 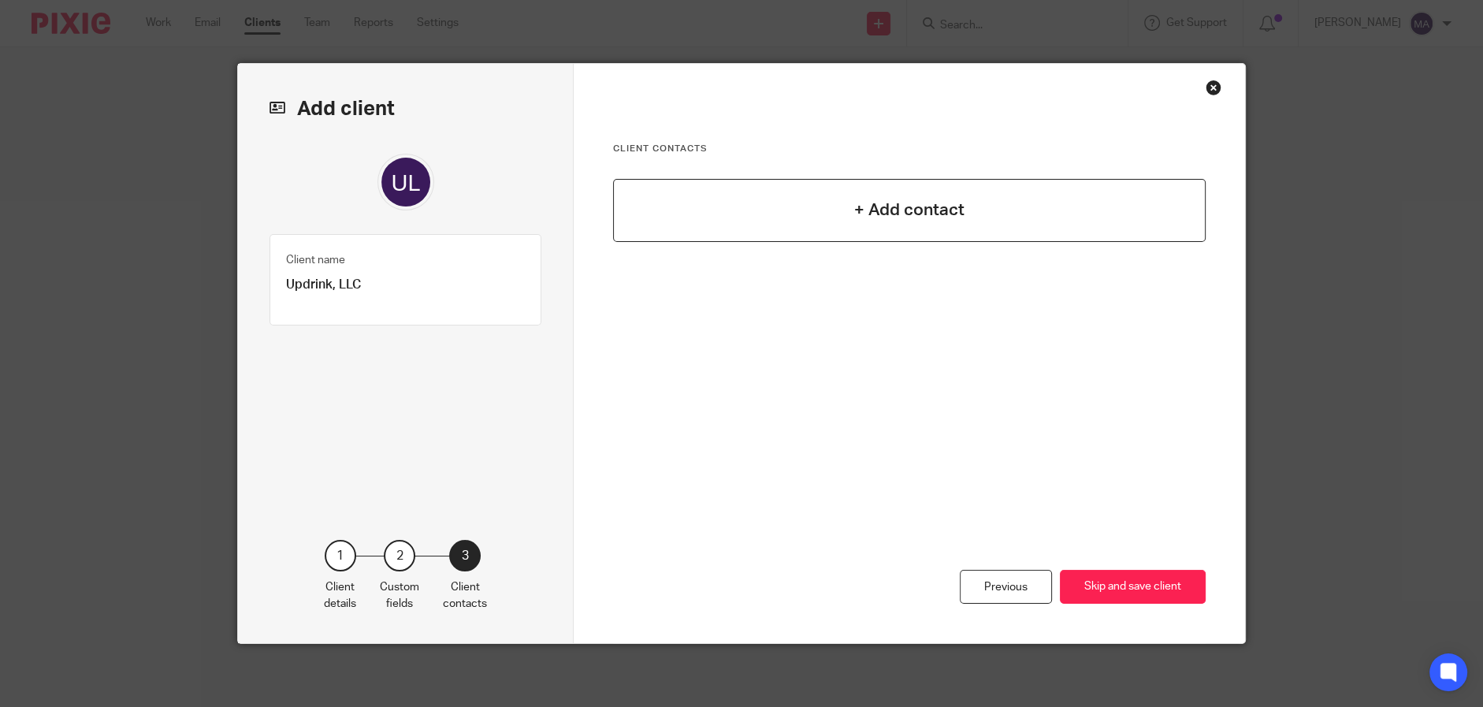 I want to click on h3: Client contacts, so click(x=909, y=149).